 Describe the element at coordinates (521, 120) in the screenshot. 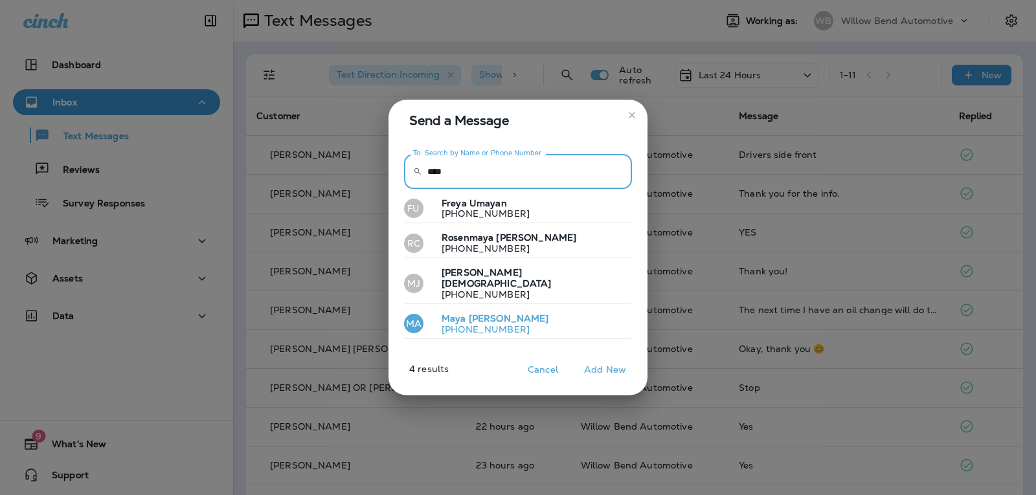

I see `span: Send a Message` at that location.